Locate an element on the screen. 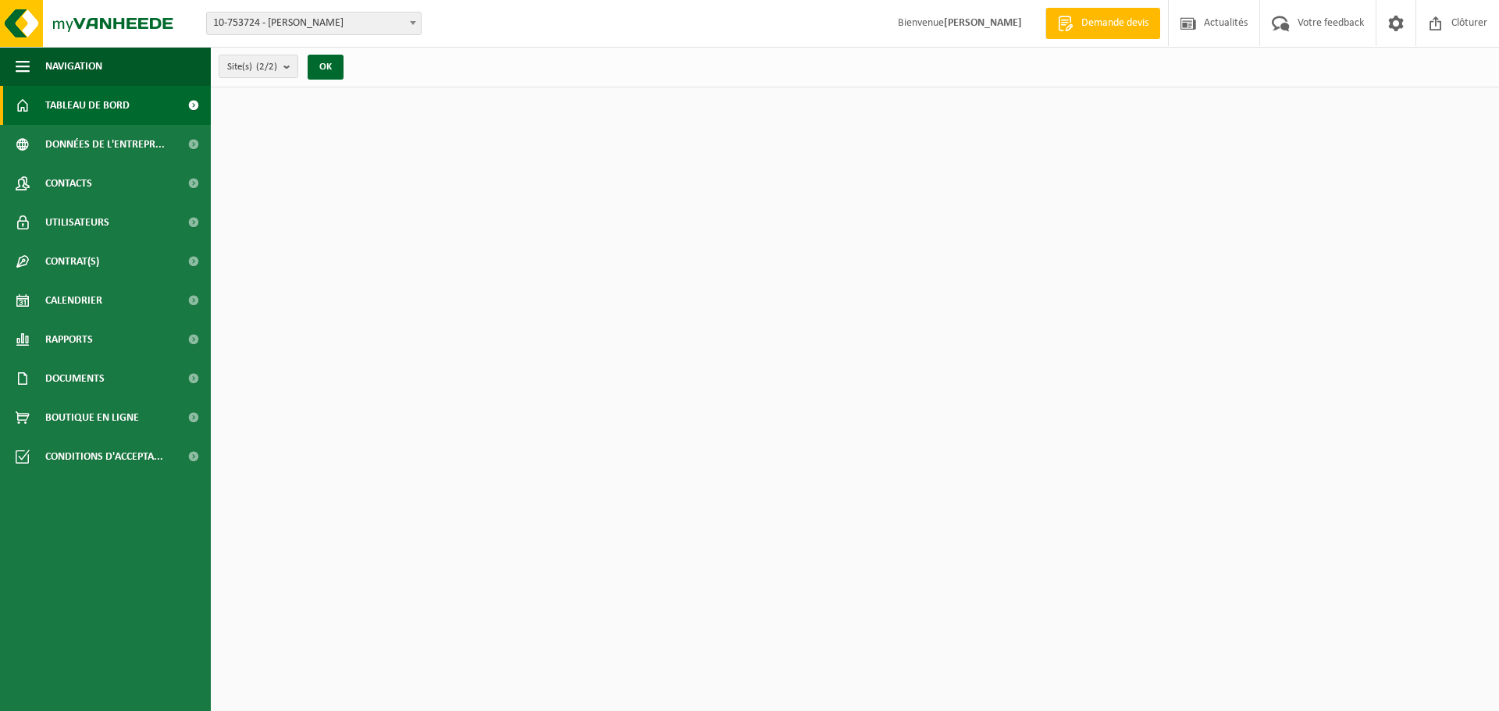 This screenshot has width=1499, height=711. span: Calendrier is located at coordinates (73, 301).